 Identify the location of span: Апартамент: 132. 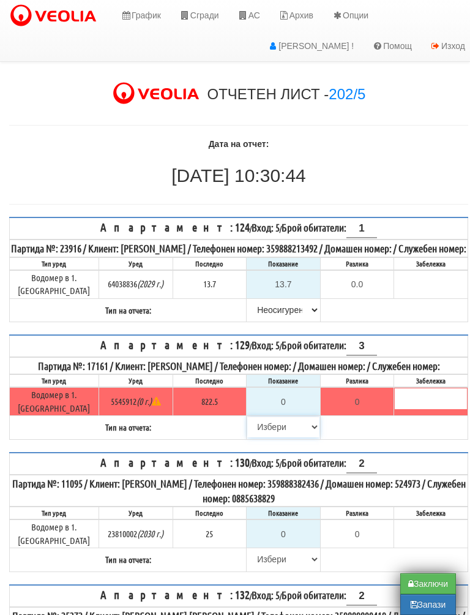
(175, 594).